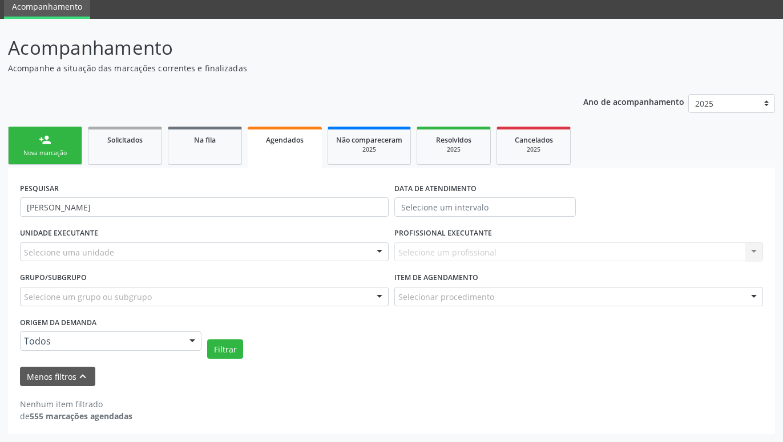 Image resolution: width=783 pixels, height=442 pixels. Describe the element at coordinates (534, 140) in the screenshot. I see `span: Cancelados` at that location.